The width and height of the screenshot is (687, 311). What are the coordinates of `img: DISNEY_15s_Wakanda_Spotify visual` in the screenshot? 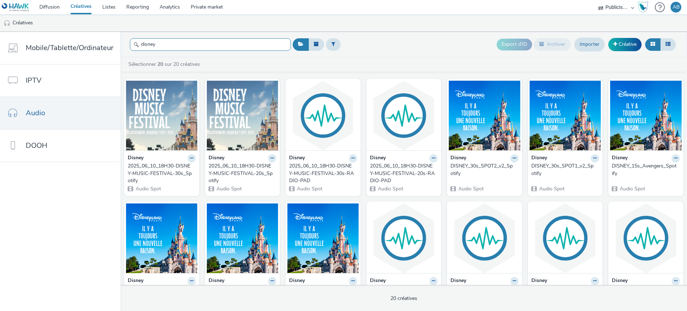 It's located at (243, 238).